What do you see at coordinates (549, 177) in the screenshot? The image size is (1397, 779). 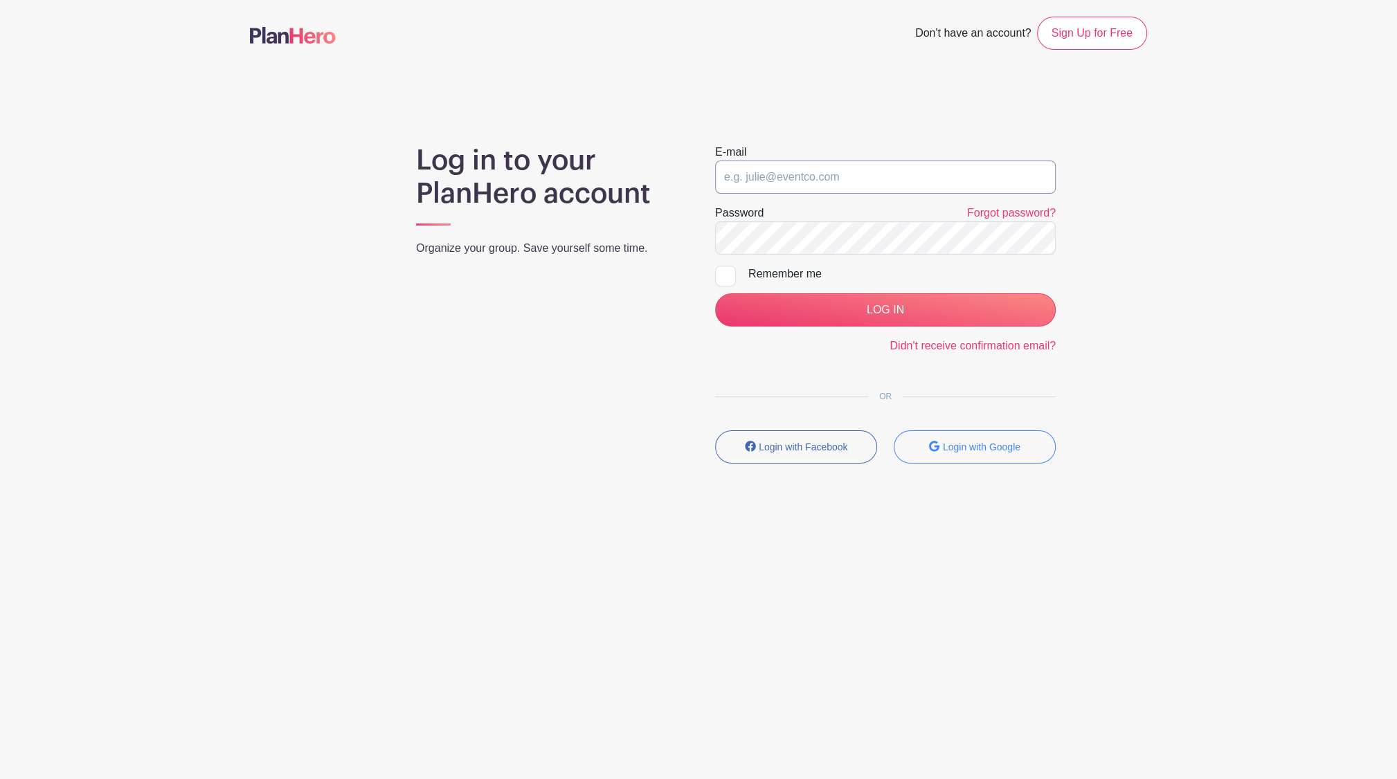 I see `h1: Log in to your PlanHero account` at bounding box center [549, 177].